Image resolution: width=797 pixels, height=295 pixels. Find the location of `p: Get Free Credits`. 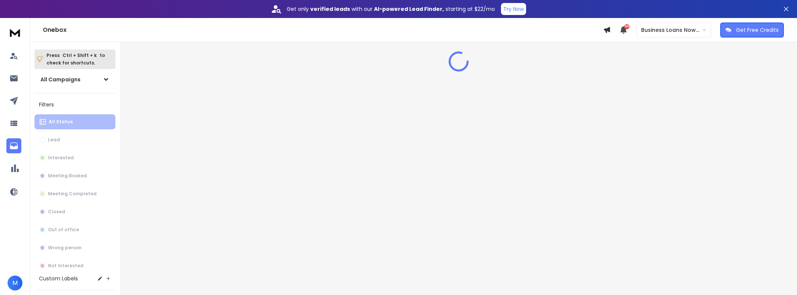

p: Get Free Credits is located at coordinates (757, 30).